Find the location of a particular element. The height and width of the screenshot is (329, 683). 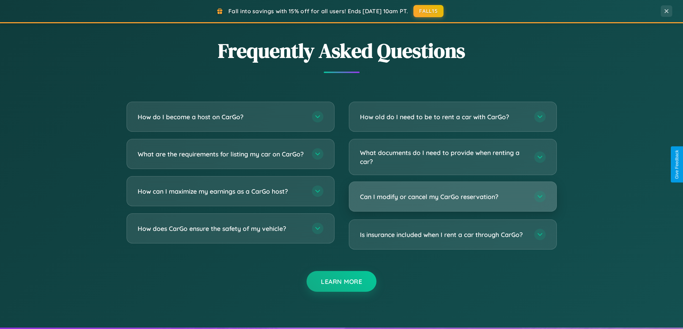

button: Learn More is located at coordinates (341, 282).